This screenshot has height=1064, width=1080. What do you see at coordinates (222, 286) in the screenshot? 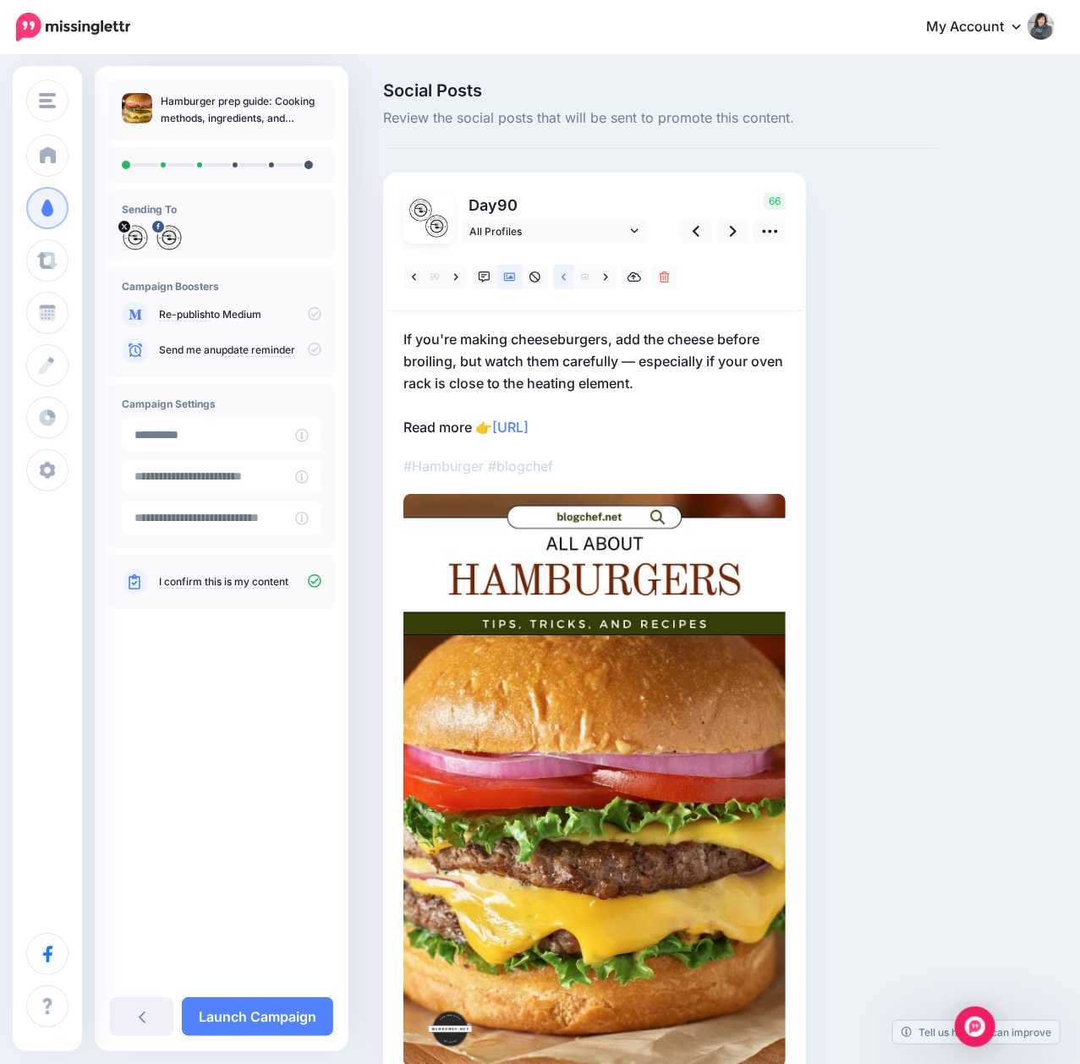
I see `h4: Campaign Boosters` at bounding box center [222, 286].